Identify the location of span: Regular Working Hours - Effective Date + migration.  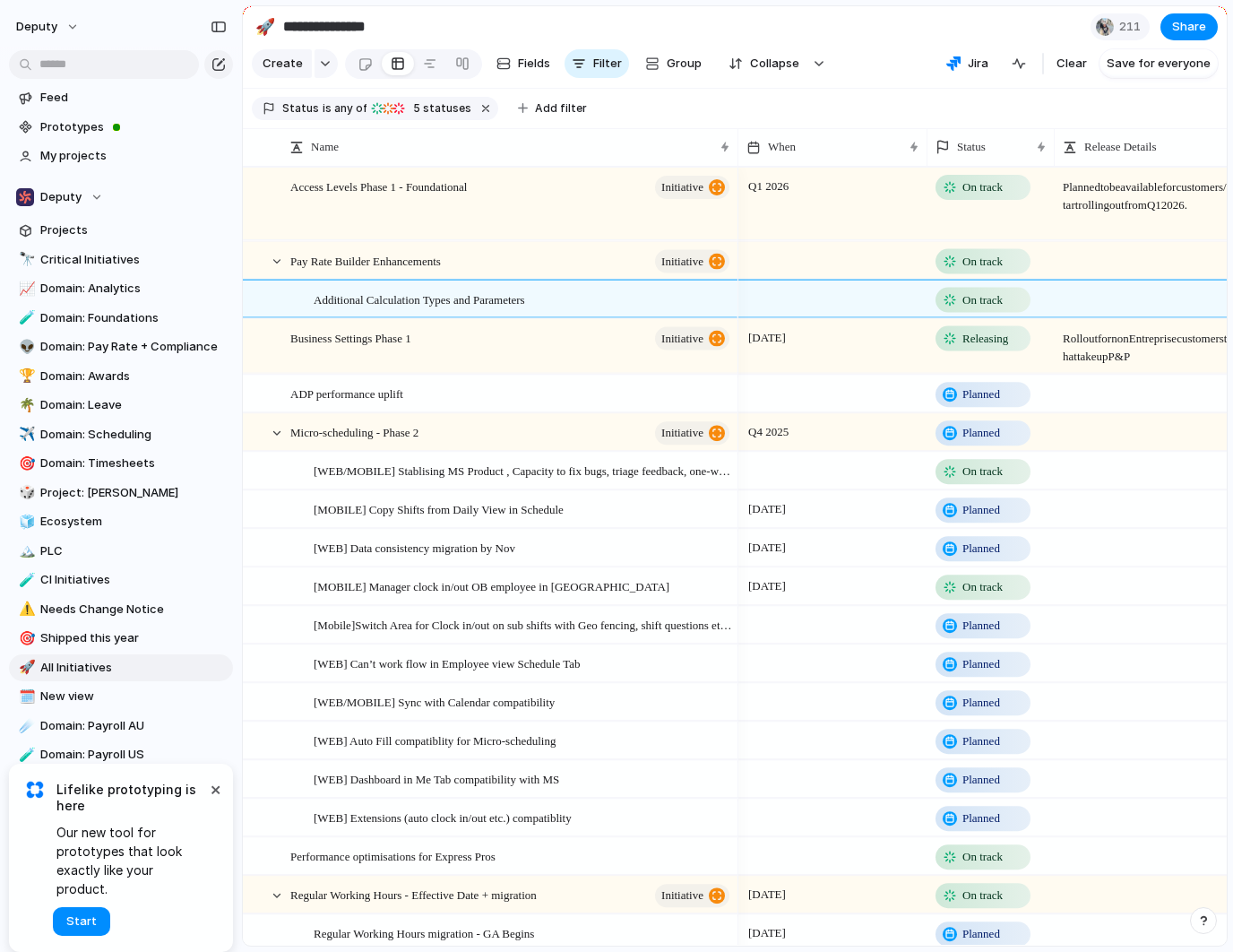
(413, 893).